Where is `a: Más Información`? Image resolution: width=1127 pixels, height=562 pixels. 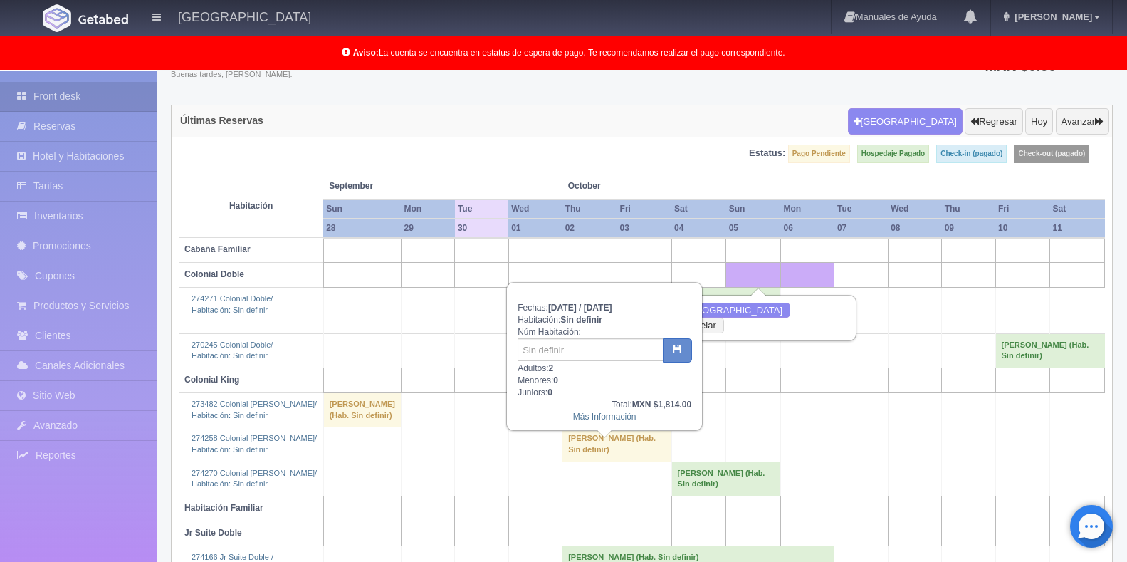
a: Más Información is located at coordinates (604, 416).